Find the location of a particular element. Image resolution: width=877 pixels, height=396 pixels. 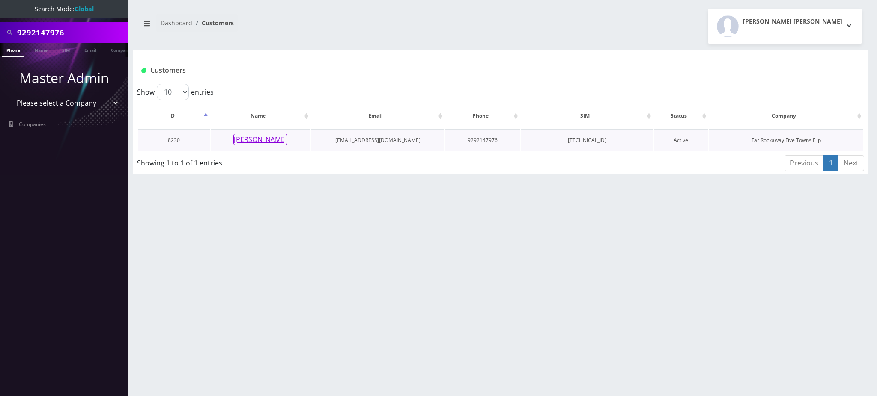

a: Next is located at coordinates (850, 163).